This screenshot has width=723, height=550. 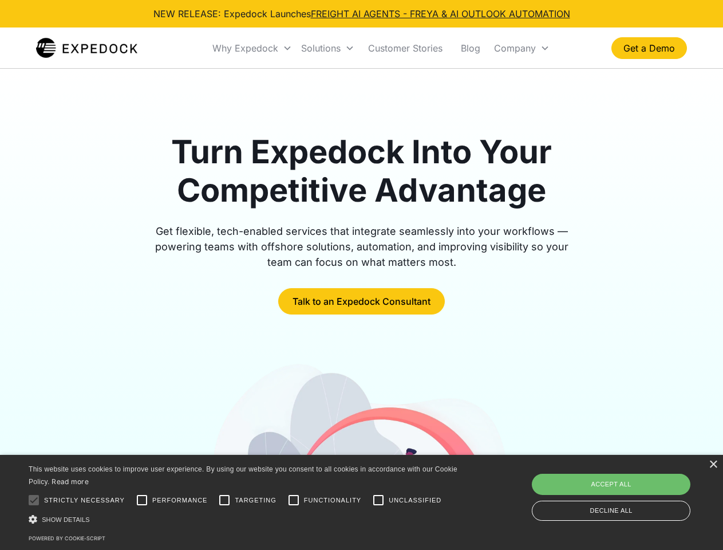 I want to click on a: FREIGHT AI AGENTS - FREYA & AI OUTLOOK AUTOMATION, so click(x=440, y=14).